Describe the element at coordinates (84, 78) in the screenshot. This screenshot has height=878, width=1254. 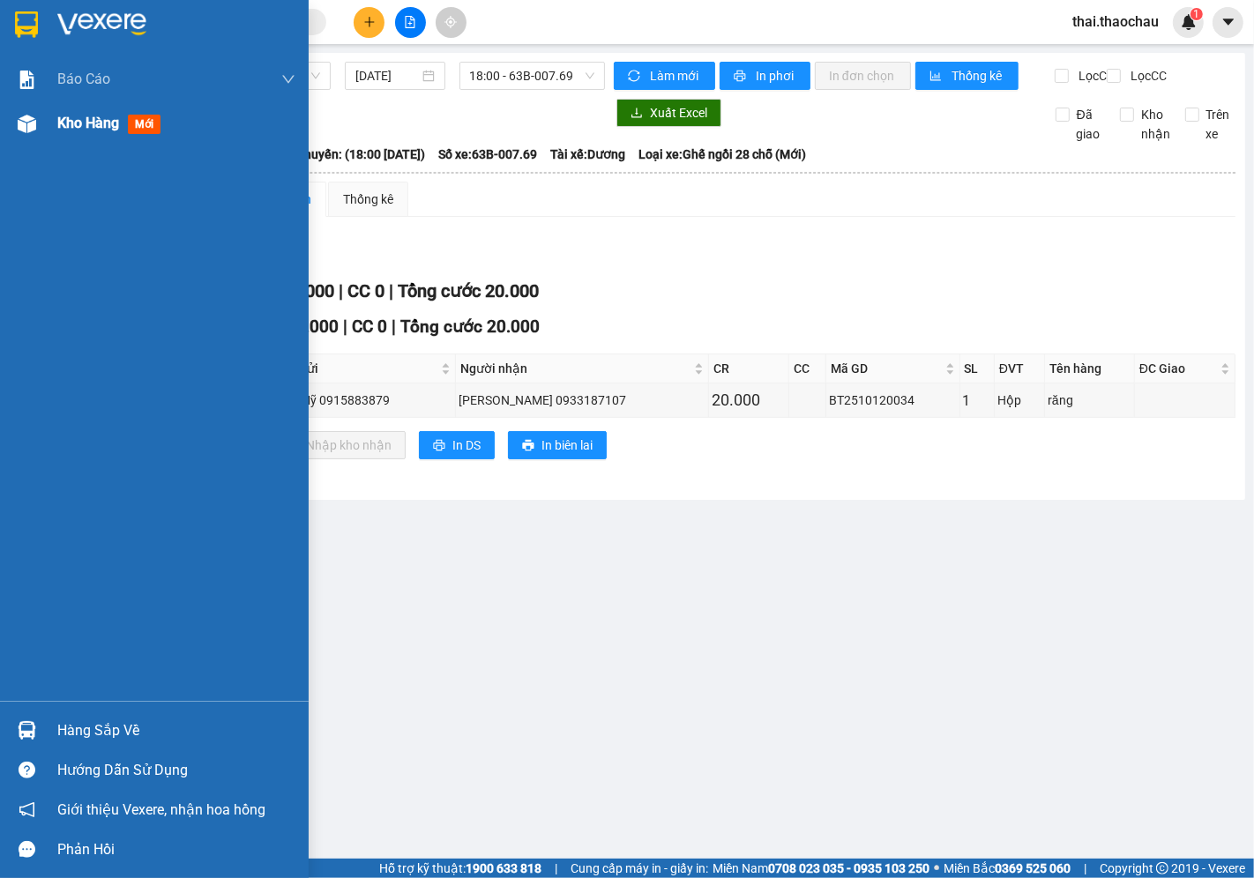
I see `span: Báo cáo` at that location.